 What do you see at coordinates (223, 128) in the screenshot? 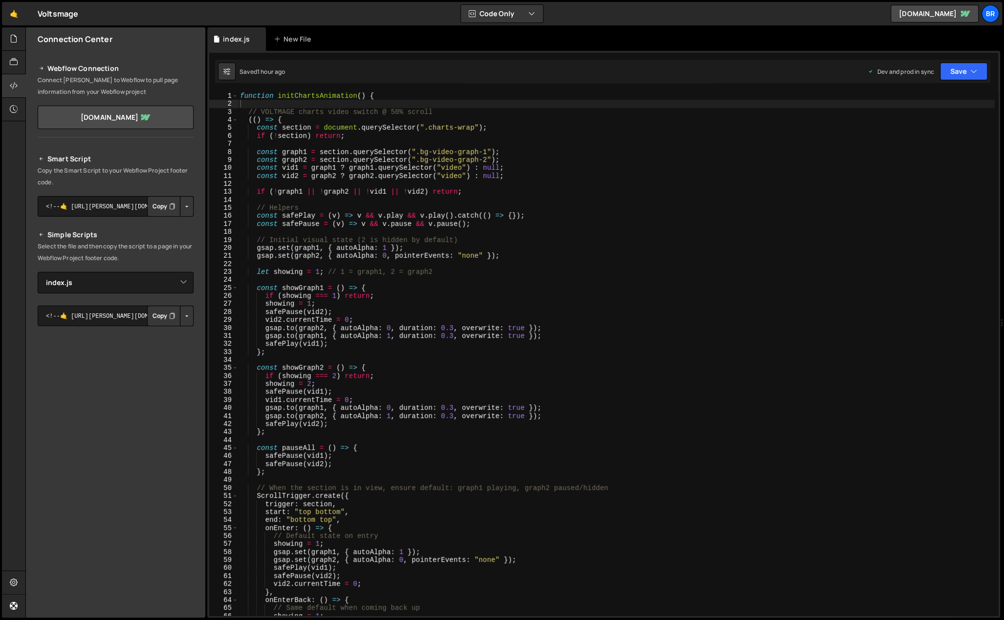
I see `div: 5` at bounding box center [223, 128].